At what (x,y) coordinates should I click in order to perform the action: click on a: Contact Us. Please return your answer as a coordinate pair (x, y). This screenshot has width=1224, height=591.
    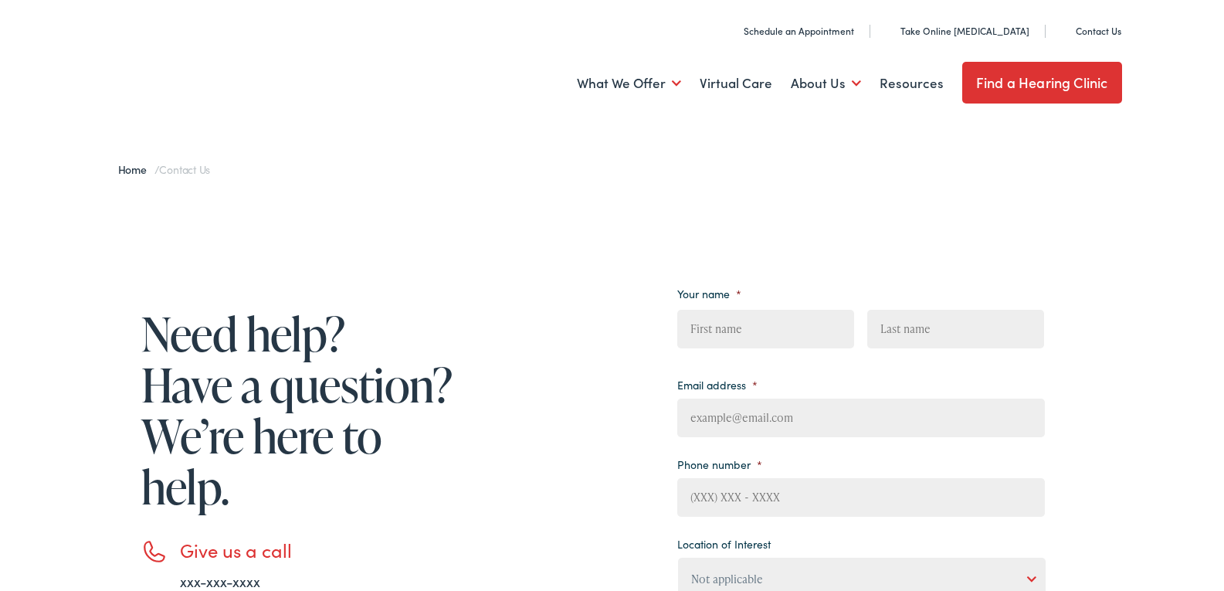
    Looking at the image, I should click on (1090, 30).